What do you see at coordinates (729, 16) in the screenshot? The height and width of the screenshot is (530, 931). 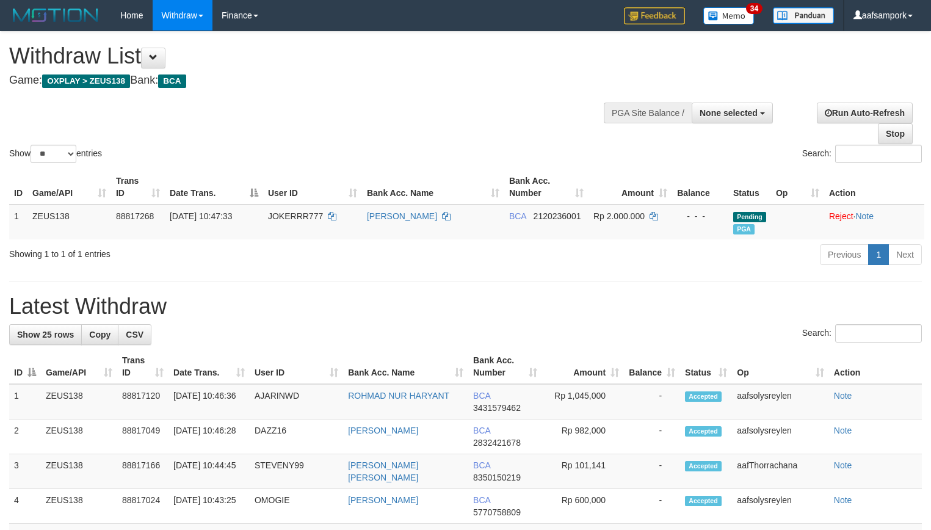 I see `img: Button%20Memo.svg` at bounding box center [729, 16].